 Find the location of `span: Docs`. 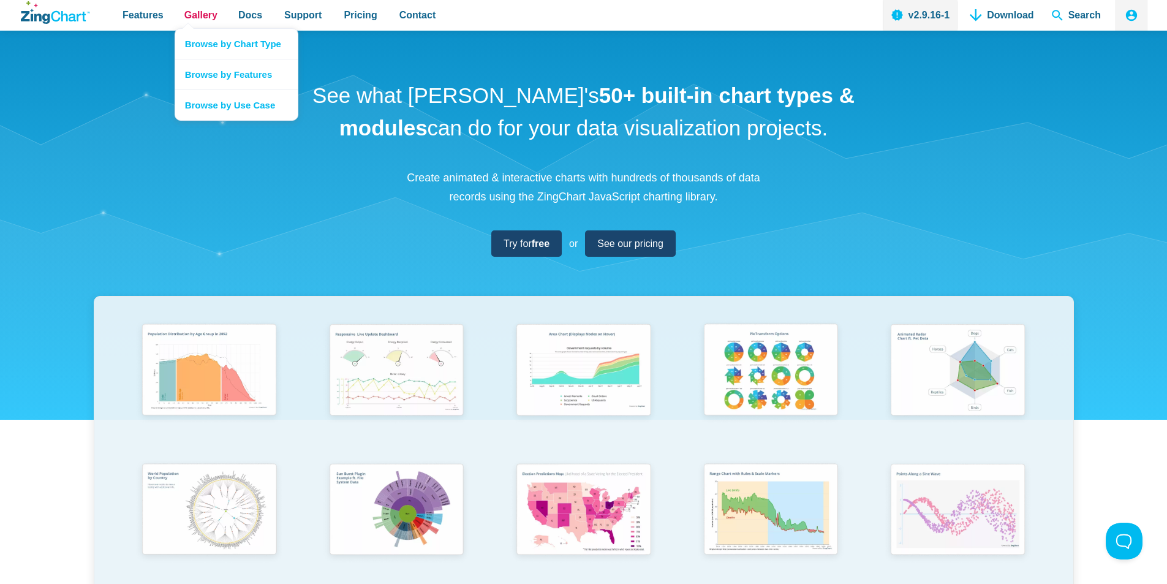

span: Docs is located at coordinates (250, 15).